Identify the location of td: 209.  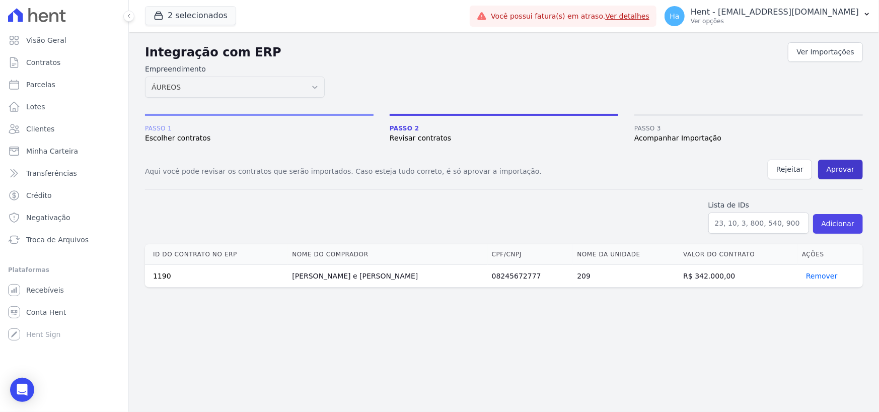
(626, 276).